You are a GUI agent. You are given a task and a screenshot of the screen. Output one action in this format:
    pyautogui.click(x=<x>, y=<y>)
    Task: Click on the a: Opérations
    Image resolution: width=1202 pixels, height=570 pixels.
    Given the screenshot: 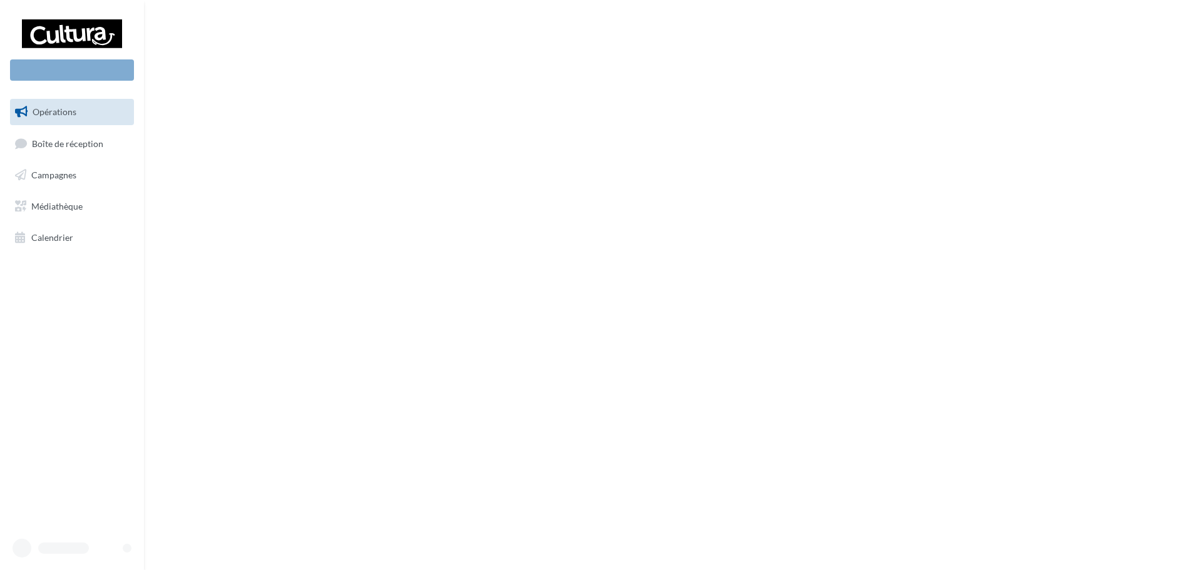 What is the action you would take?
    pyautogui.click(x=72, y=112)
    